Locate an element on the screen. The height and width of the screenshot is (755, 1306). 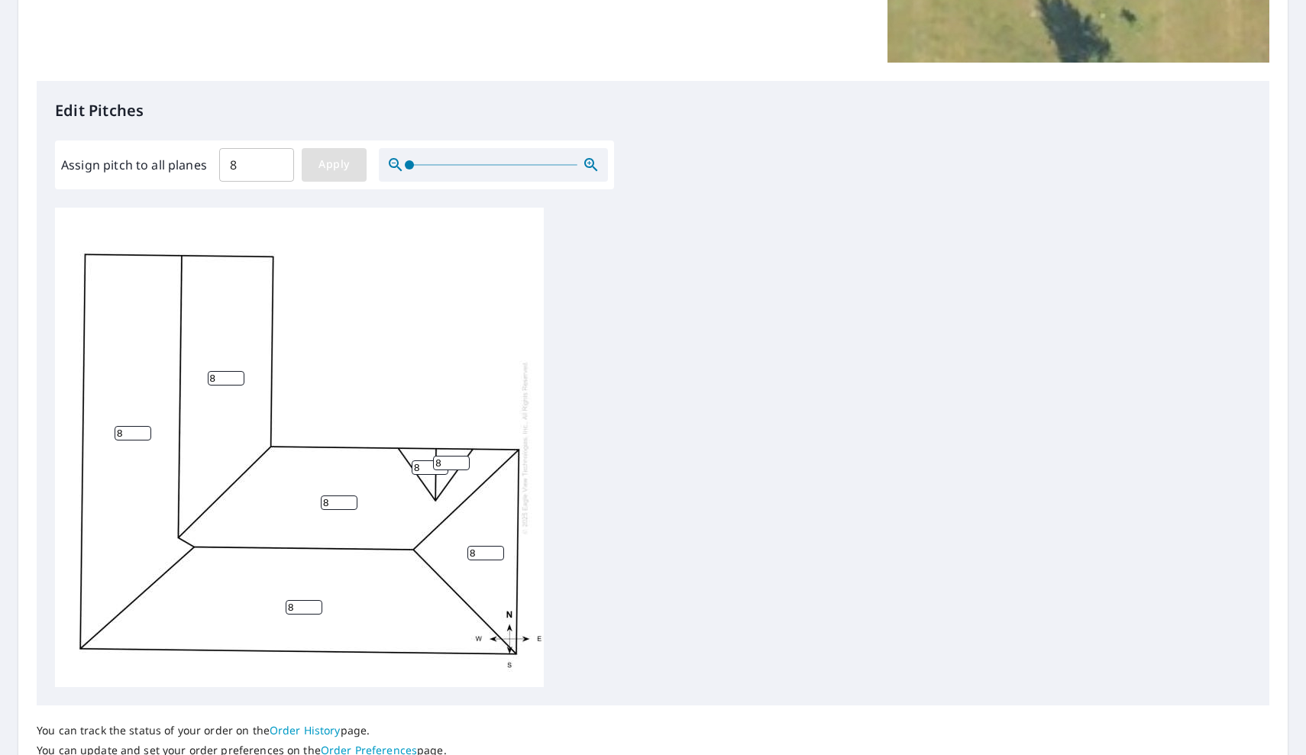
input: 00.0 is located at coordinates (257, 165).